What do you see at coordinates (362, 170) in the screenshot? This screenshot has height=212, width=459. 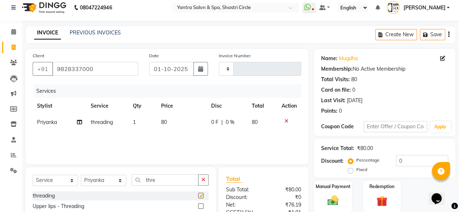 I see `label: Fixed` at bounding box center [362, 170].